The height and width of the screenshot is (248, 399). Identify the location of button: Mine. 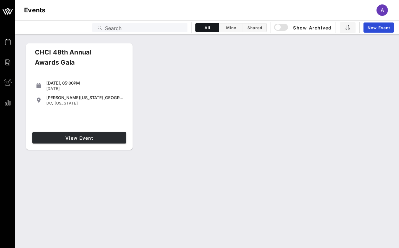
(231, 28).